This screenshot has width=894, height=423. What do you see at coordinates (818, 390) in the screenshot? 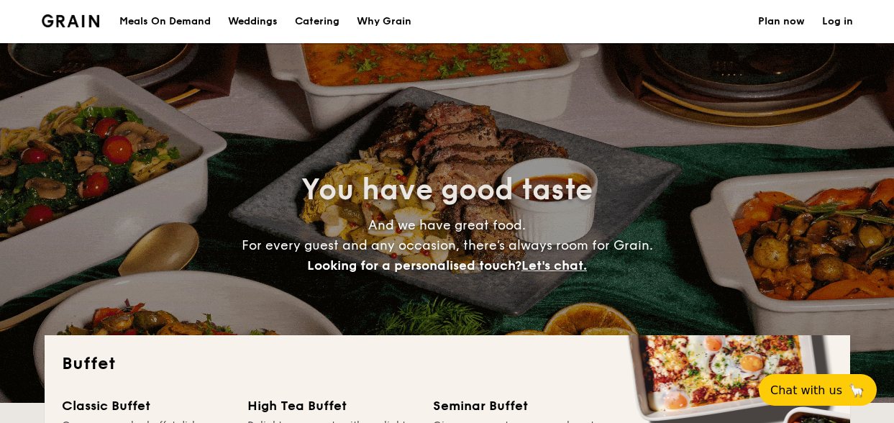
I see `button: Chat with us🦙` at bounding box center [818, 390].